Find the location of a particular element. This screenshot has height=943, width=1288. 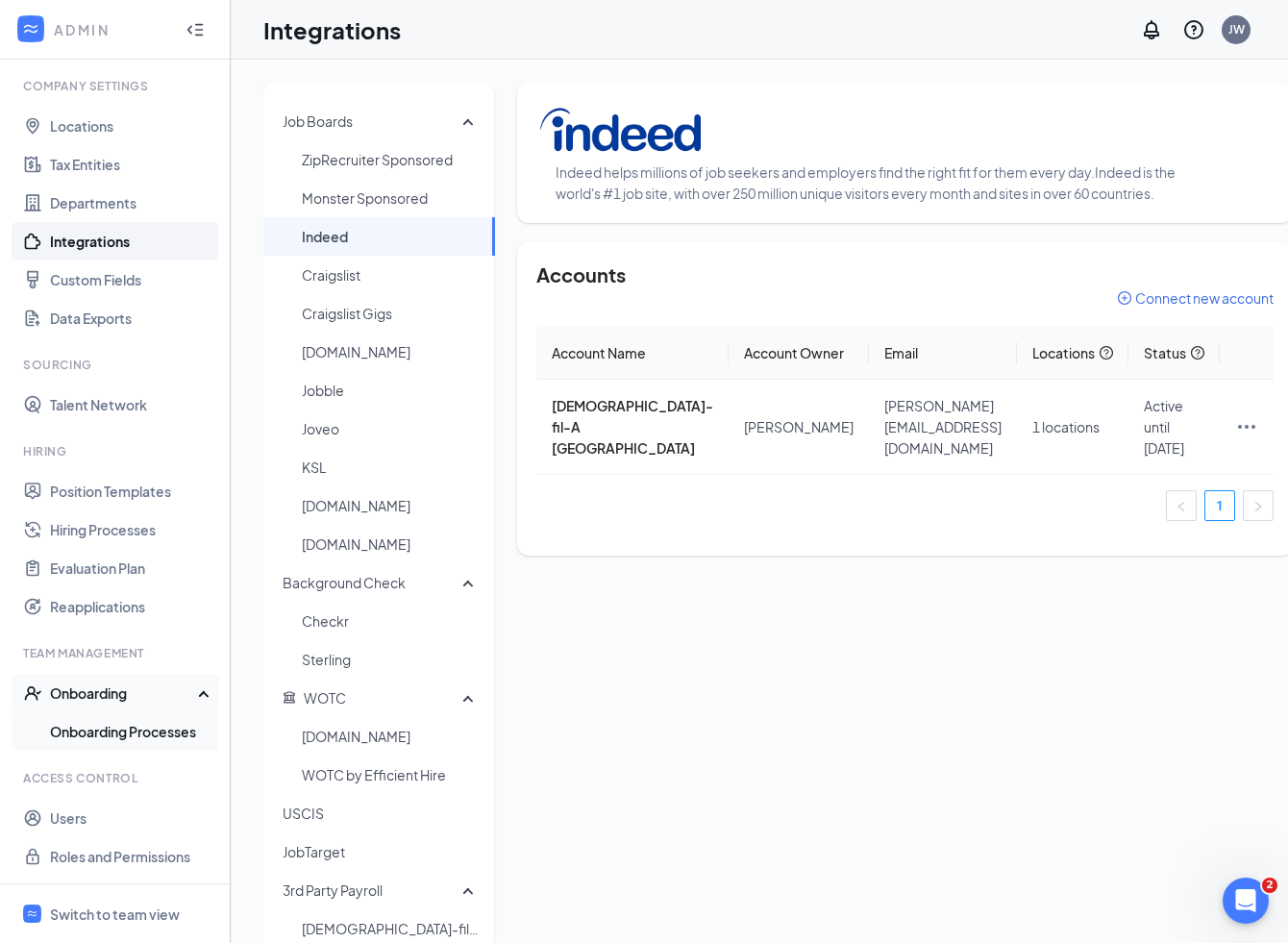

li: Previous Page is located at coordinates (1181, 505).